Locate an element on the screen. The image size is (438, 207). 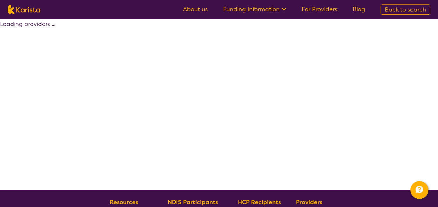
a: Back to search is located at coordinates (405, 10).